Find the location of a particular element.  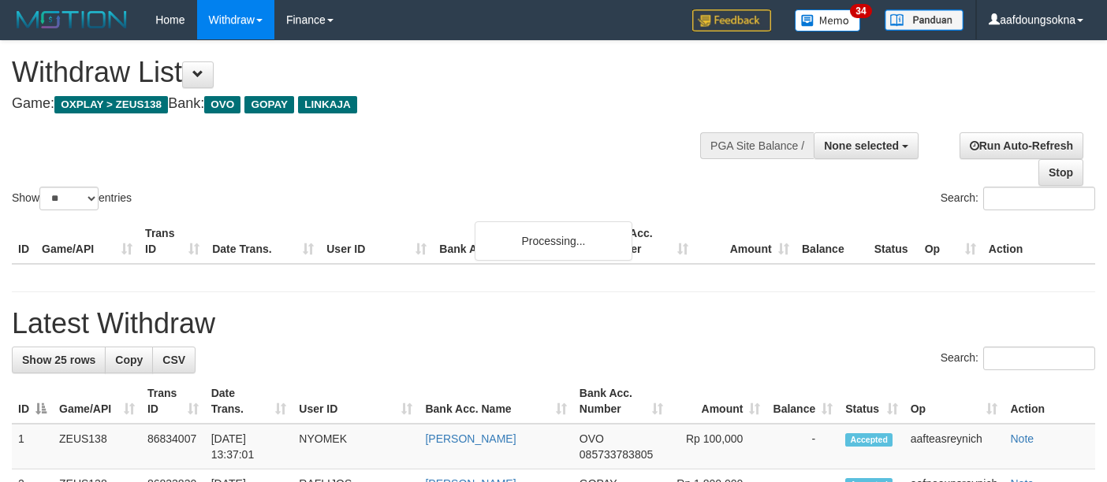

th: Op: activate to sort column ascending is located at coordinates (954, 401).